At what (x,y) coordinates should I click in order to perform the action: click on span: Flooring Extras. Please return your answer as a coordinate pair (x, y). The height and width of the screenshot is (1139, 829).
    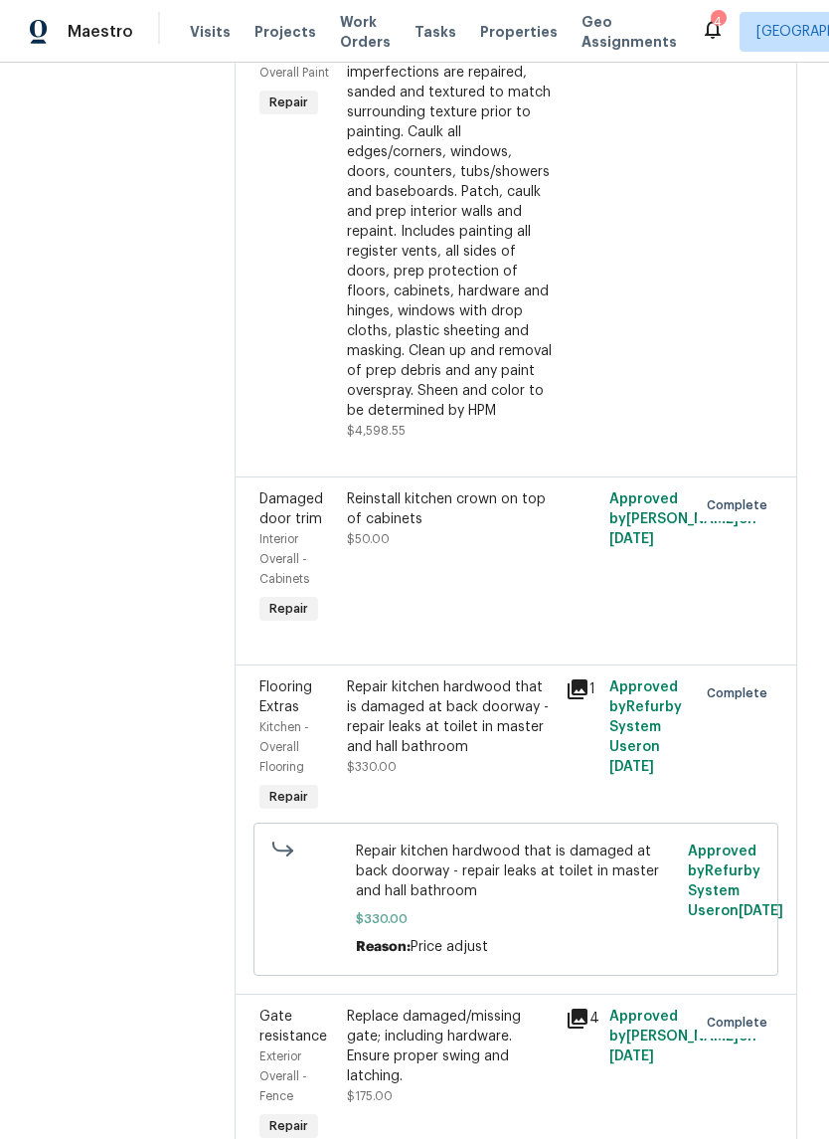
    Looking at the image, I should click on (285, 697).